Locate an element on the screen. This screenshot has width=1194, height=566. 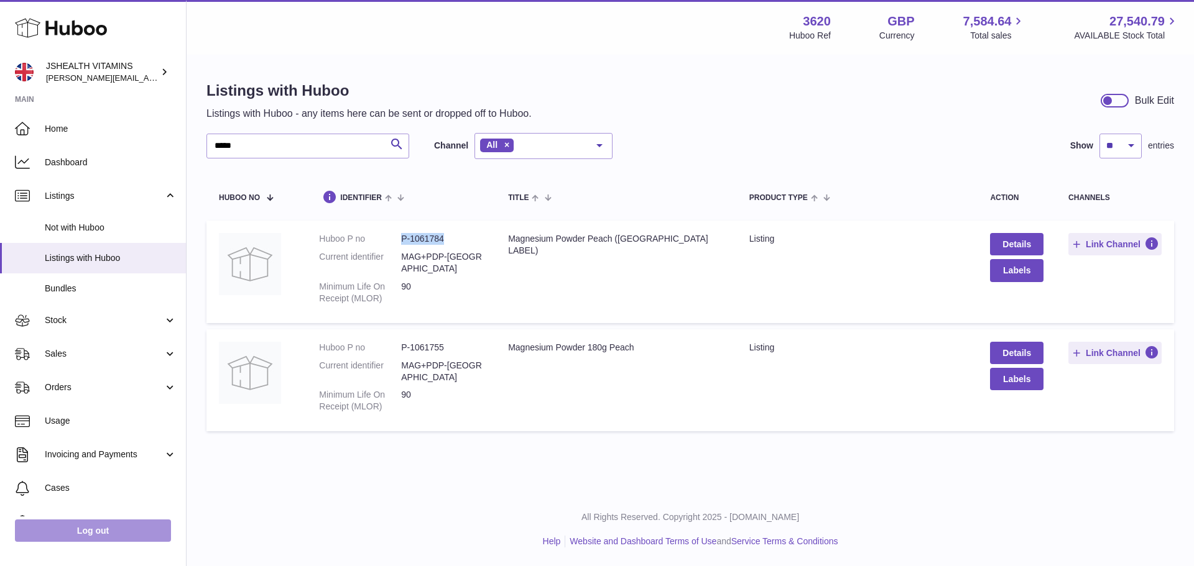
span: Total sales is located at coordinates (997, 35).